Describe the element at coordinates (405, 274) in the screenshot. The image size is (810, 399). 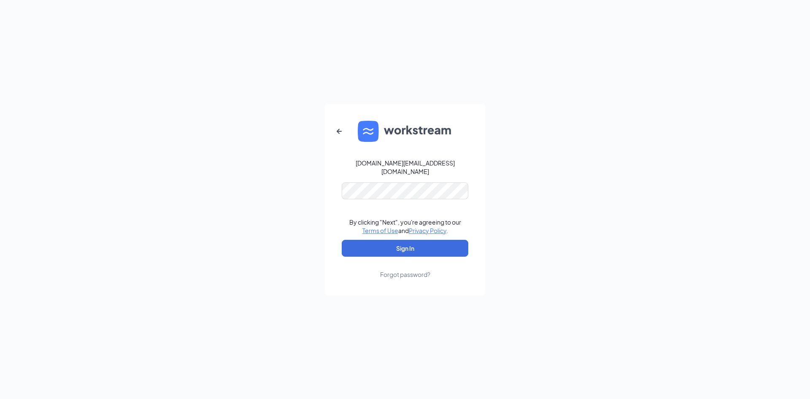
I see `div: Forgot password?` at that location.